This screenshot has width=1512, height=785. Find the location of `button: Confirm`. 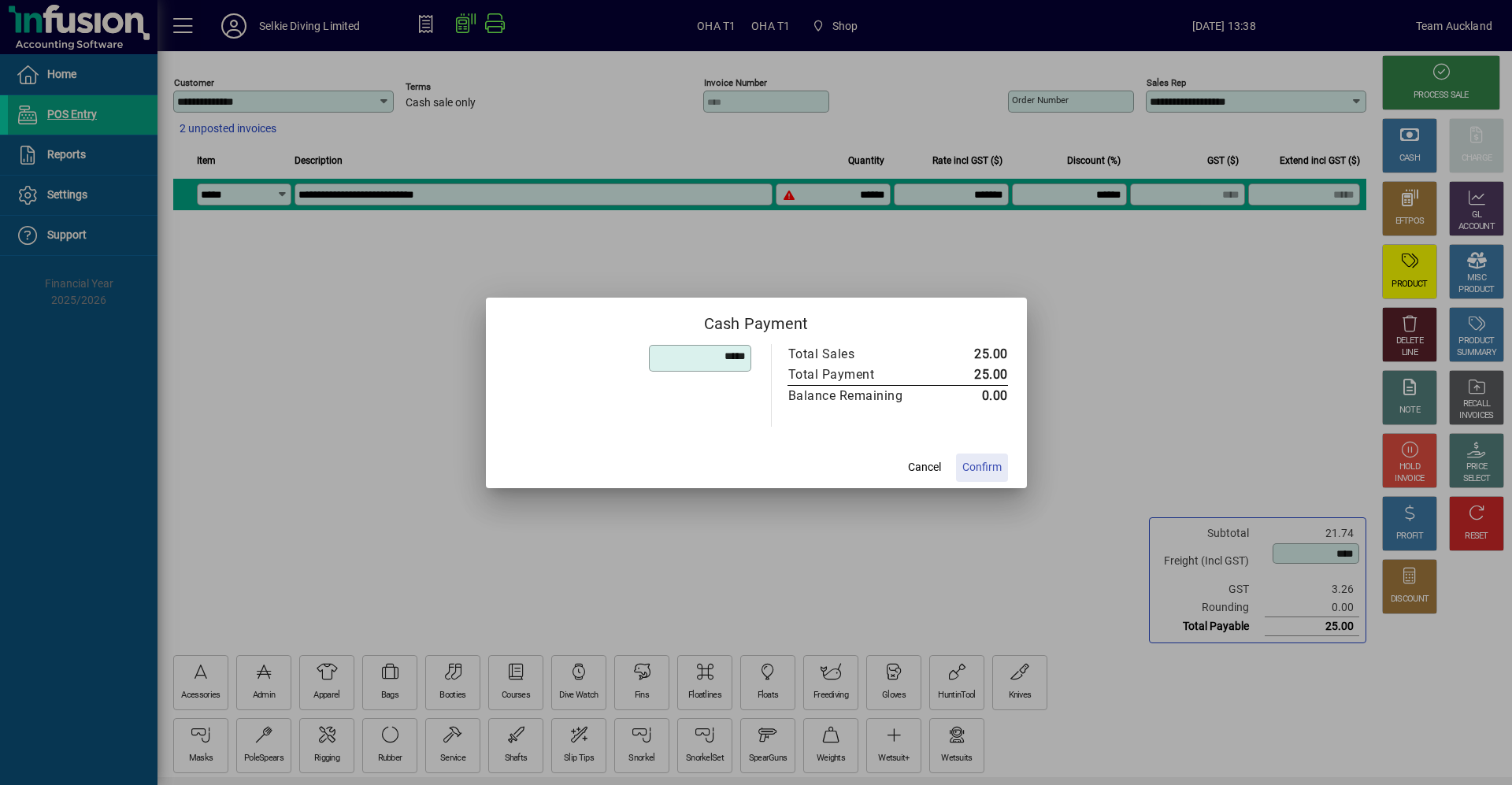

button: Confirm is located at coordinates (982, 467).